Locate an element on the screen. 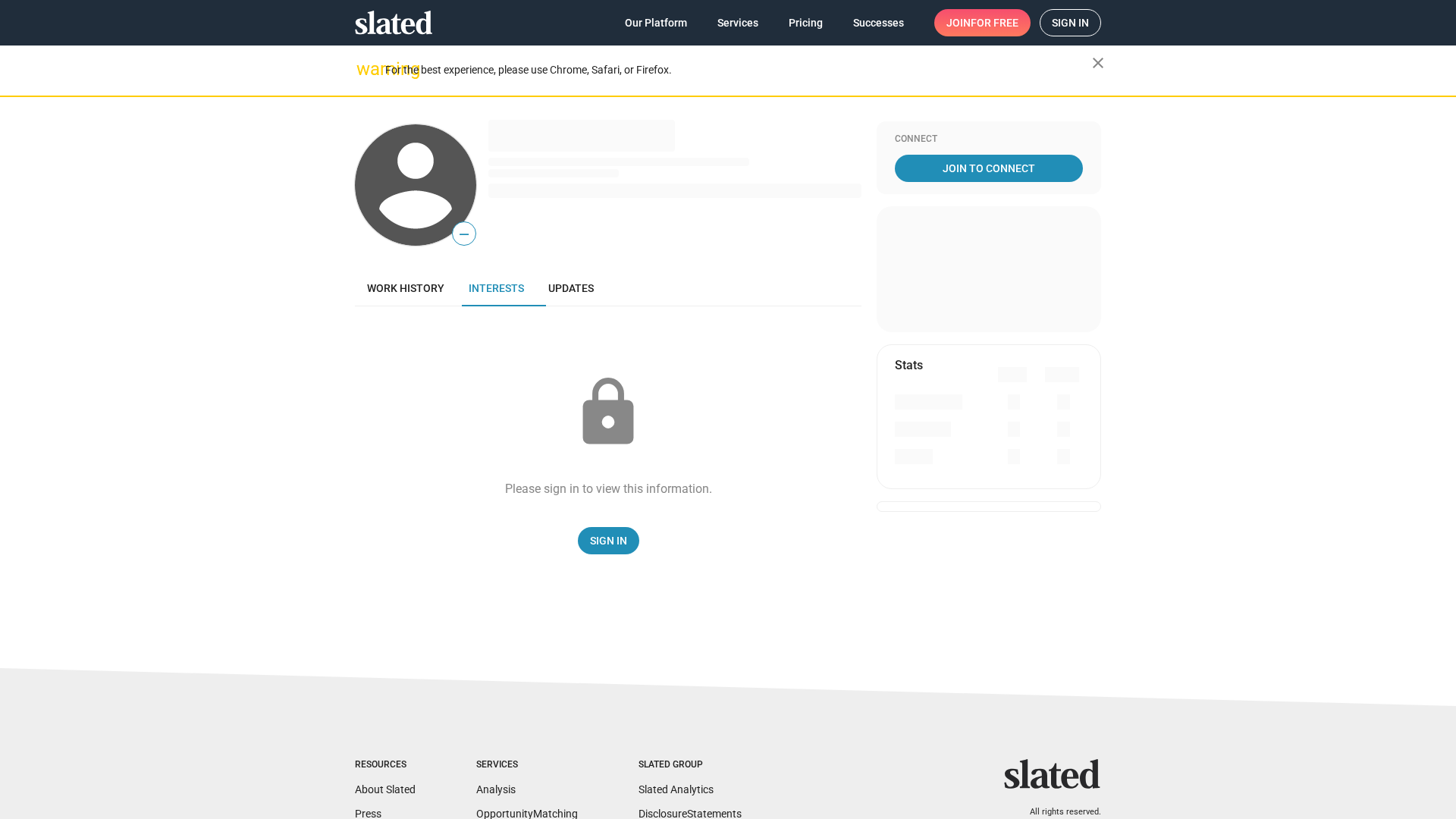 The height and width of the screenshot is (819, 1456). span: Updates is located at coordinates (571, 289).